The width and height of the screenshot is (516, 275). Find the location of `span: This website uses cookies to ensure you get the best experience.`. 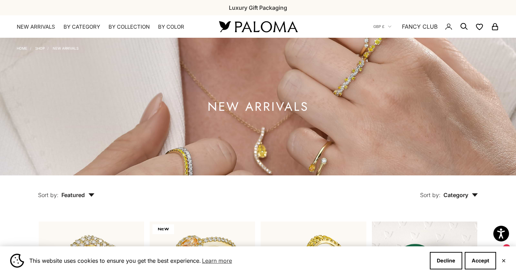

span: This website uses cookies to ensure you get the best experience. is located at coordinates (227, 260).